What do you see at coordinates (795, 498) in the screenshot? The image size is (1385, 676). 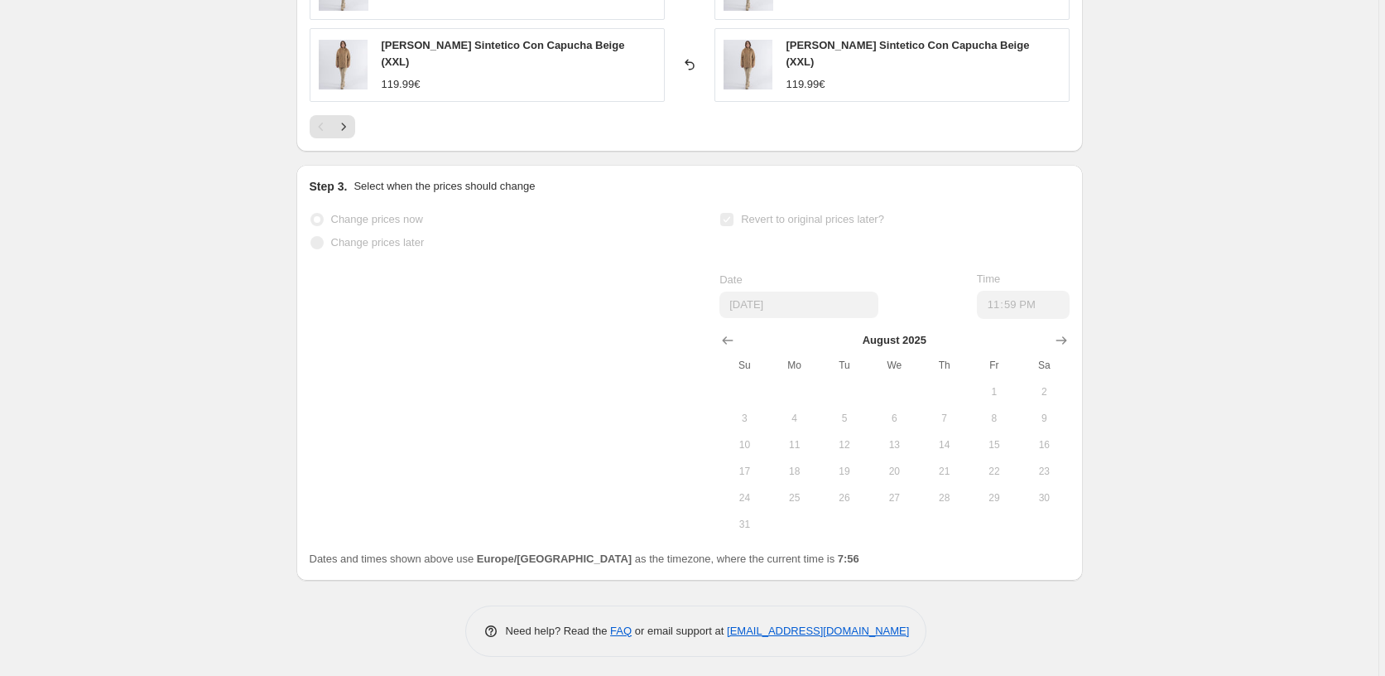 I see `button: Monday August 25 2025` at bounding box center [795, 498].